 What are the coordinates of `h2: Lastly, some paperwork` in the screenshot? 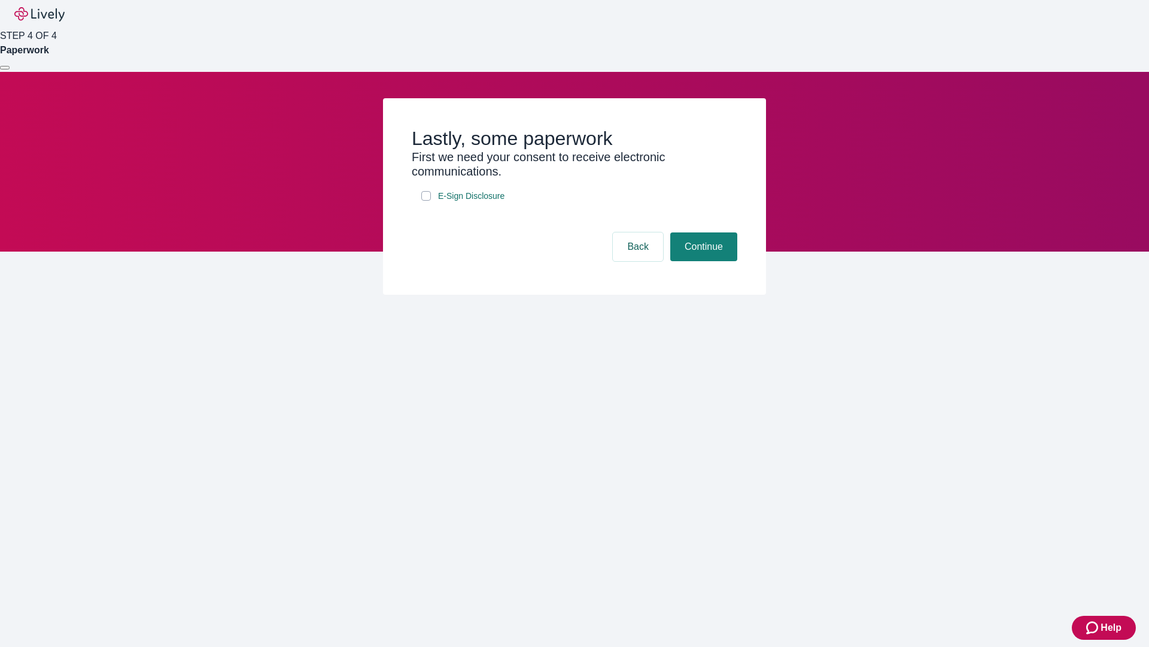 It's located at (575, 138).